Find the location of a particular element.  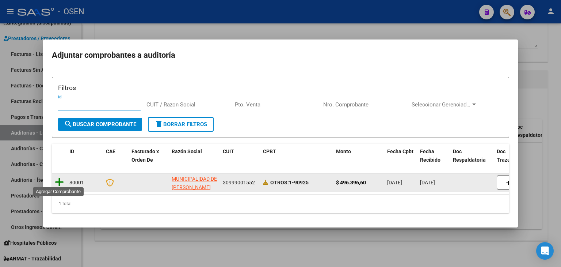

strong: 1-90925 is located at coordinates (289, 182).